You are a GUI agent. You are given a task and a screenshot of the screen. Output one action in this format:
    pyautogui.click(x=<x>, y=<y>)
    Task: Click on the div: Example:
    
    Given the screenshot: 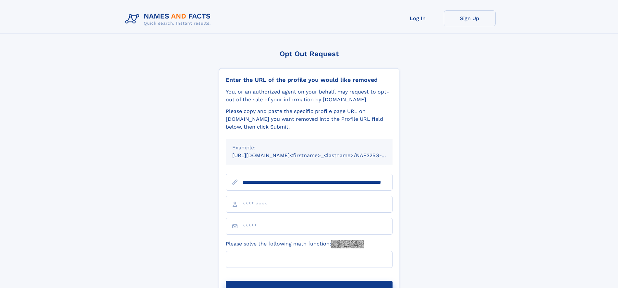 What is the action you would take?
    pyautogui.click(x=309, y=148)
    